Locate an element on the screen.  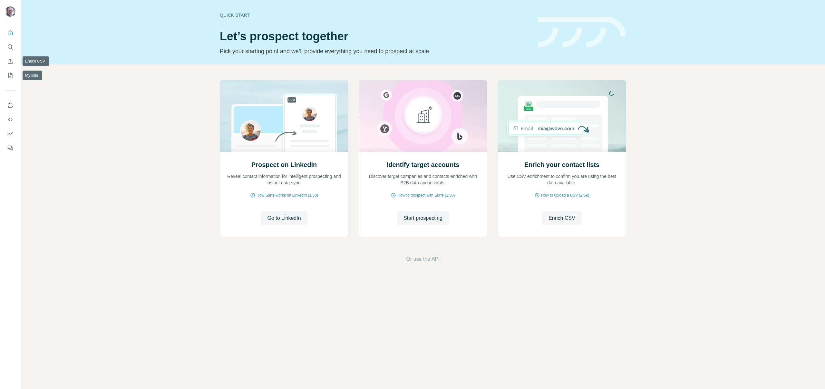
img: Enrich your contact lists is located at coordinates (562, 116).